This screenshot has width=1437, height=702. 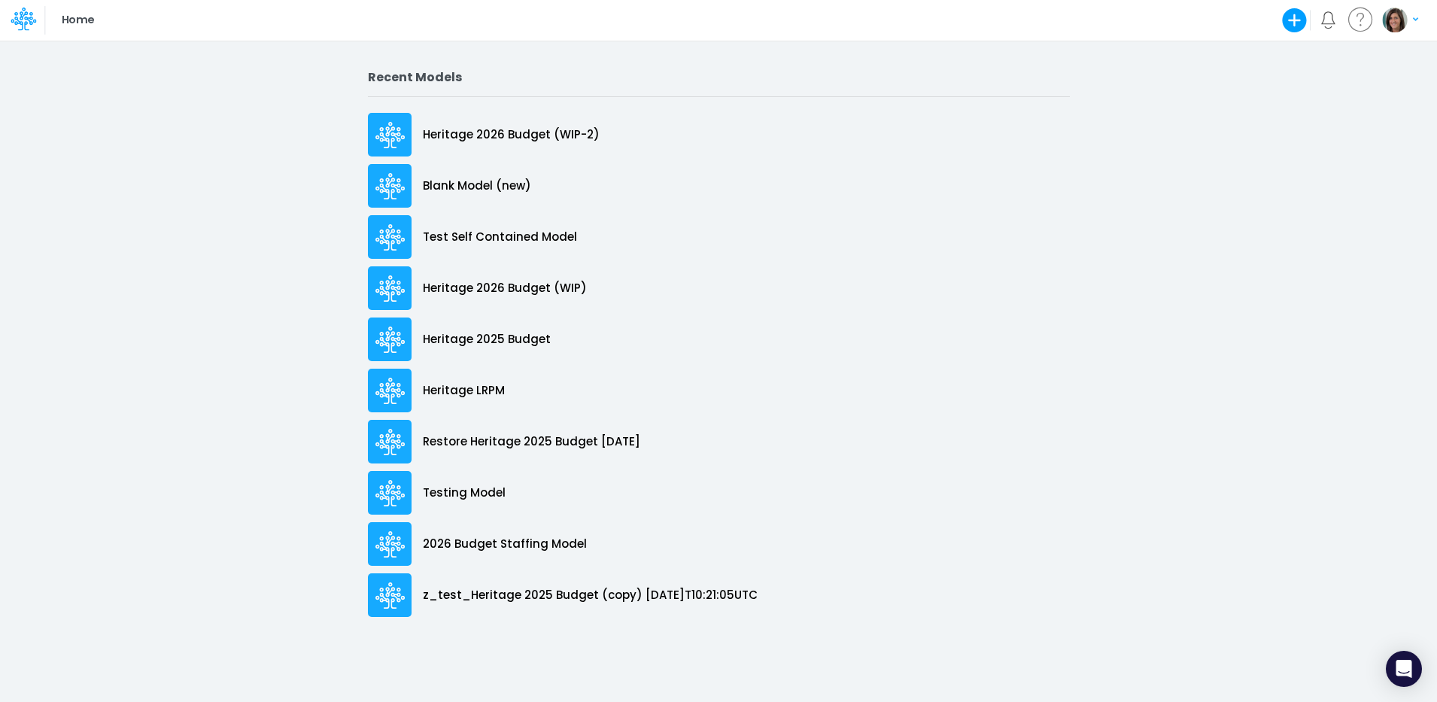 What do you see at coordinates (505, 544) in the screenshot?
I see `p: 2026 Budget Staffing Model` at bounding box center [505, 544].